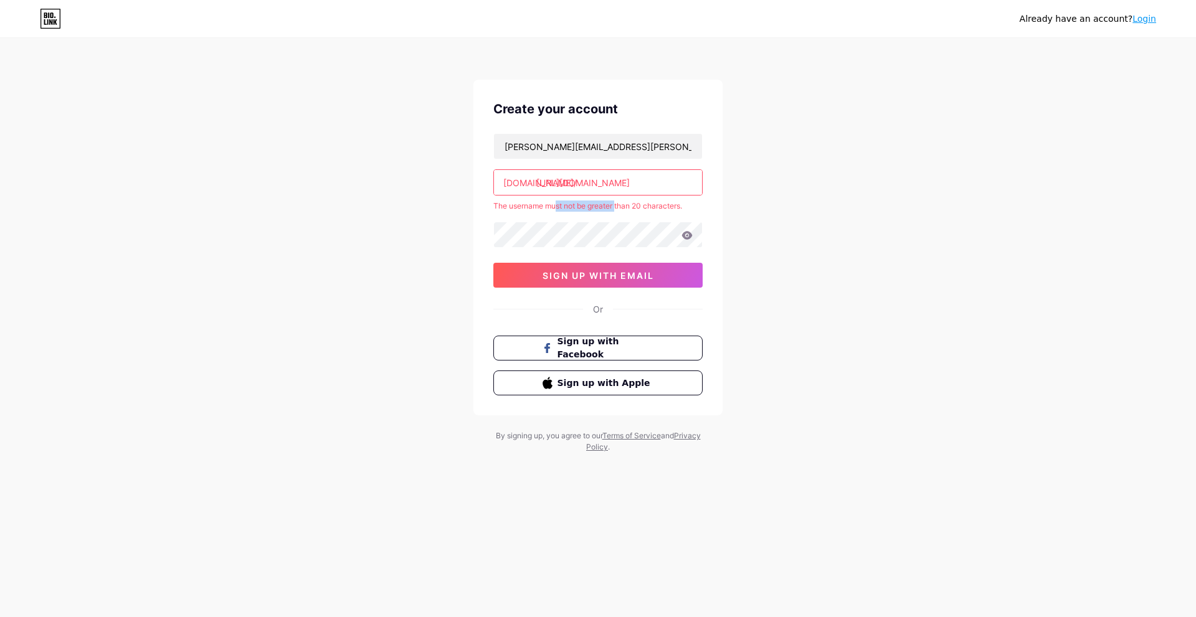 Image resolution: width=1196 pixels, height=617 pixels. What do you see at coordinates (598, 275) in the screenshot?
I see `span: sign up with email` at bounding box center [598, 275].